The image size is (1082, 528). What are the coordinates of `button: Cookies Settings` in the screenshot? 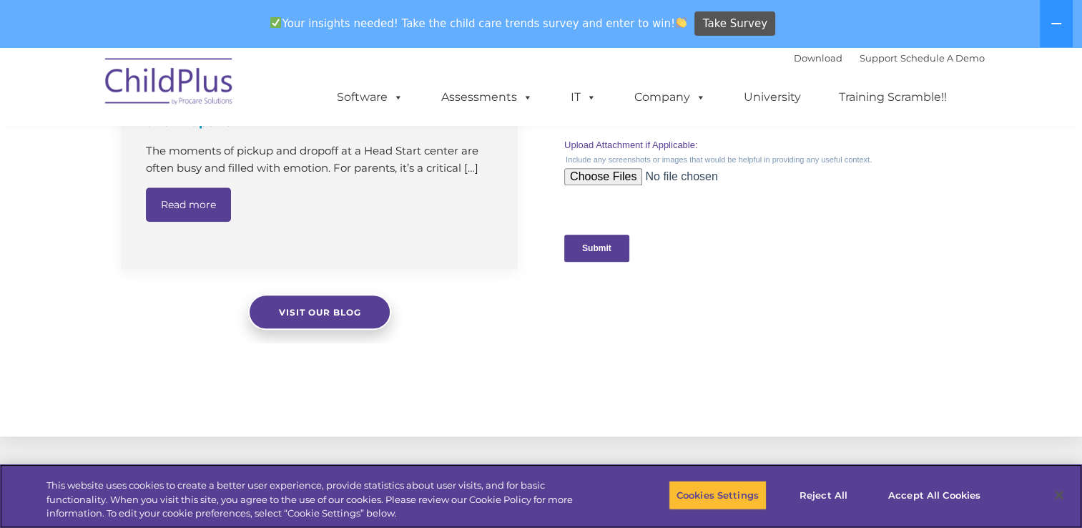 It's located at (717, 495).